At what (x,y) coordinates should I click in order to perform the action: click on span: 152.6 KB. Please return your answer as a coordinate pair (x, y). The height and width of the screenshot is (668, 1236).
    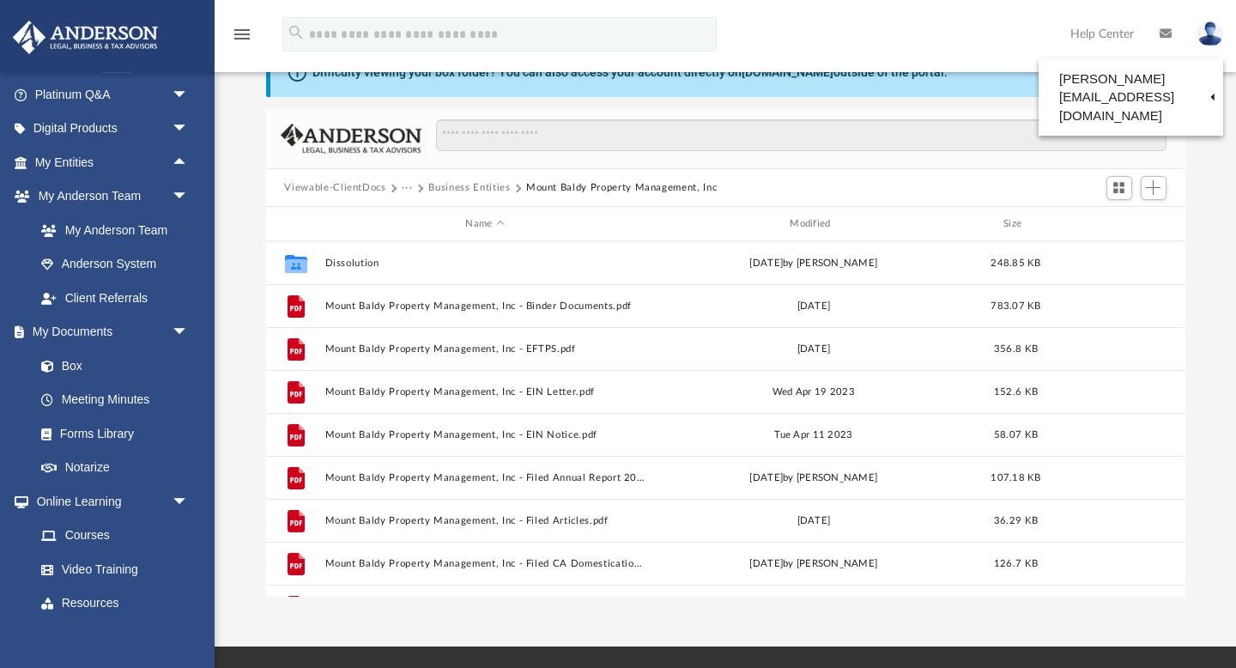
    Looking at the image, I should click on (1015, 392).